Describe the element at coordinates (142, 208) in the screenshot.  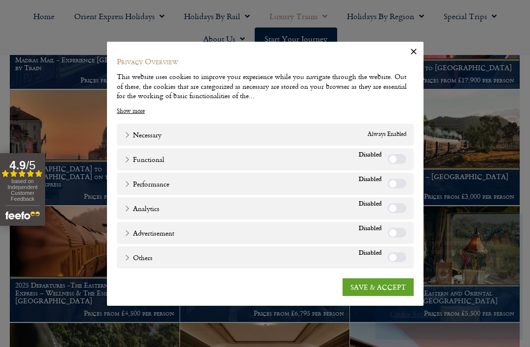
I see `a: Analytics` at that location.